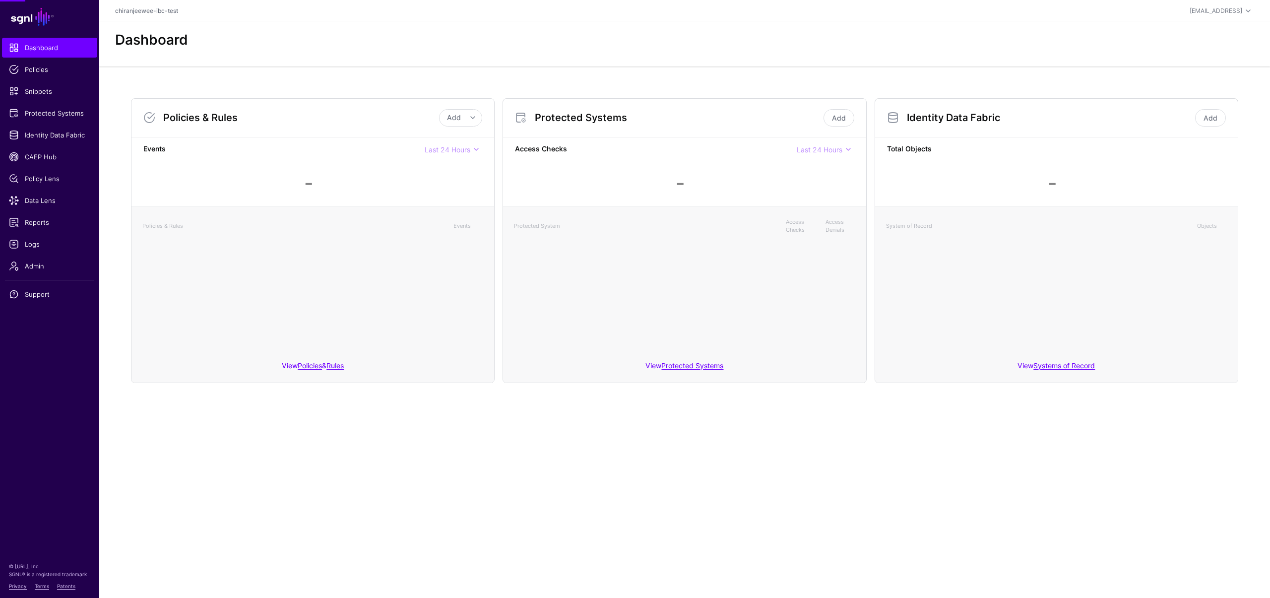  What do you see at coordinates (50, 200) in the screenshot?
I see `span: Data Lens` at bounding box center [50, 200].